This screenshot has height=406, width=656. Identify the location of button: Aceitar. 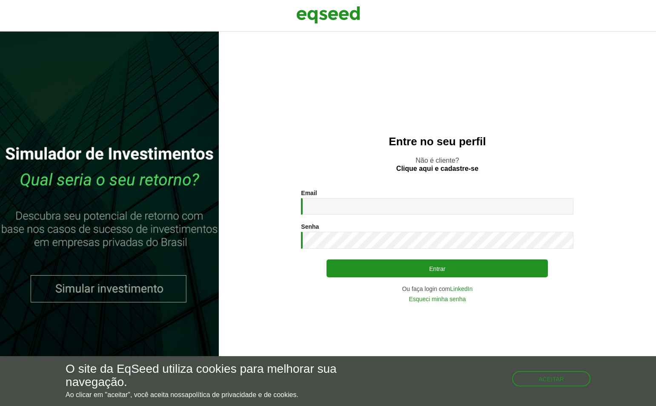
(552, 379).